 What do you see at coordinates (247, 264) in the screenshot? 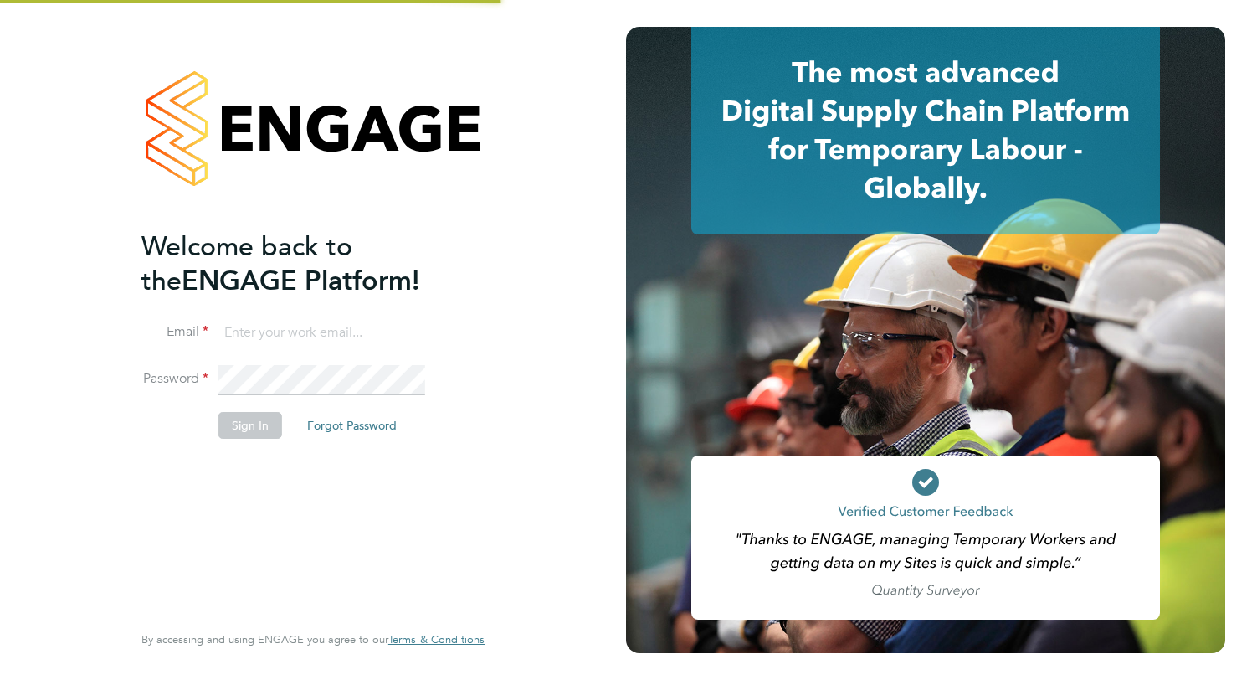
I see `span: Welcome back to the` at bounding box center [247, 264].